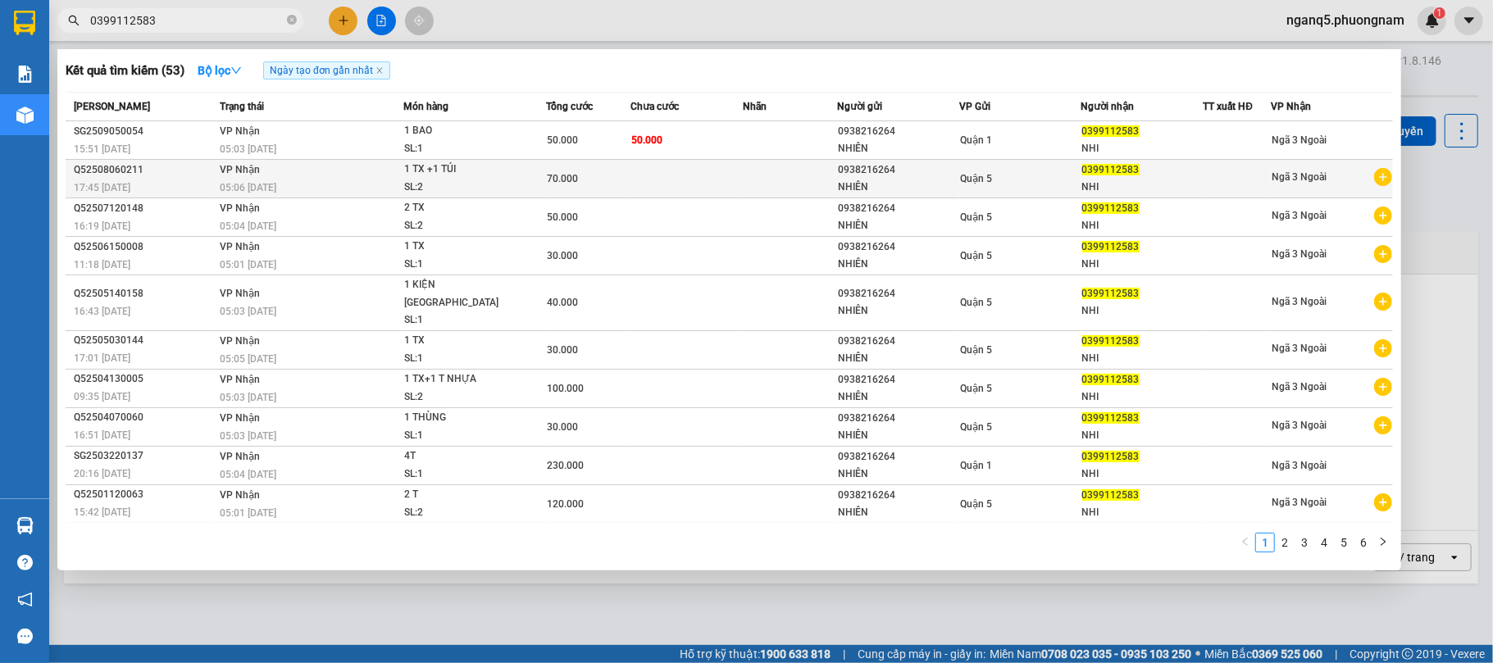 This screenshot has width=1493, height=663. What do you see at coordinates (144, 379) in the screenshot?
I see `div: Q52504130005` at bounding box center [144, 379].